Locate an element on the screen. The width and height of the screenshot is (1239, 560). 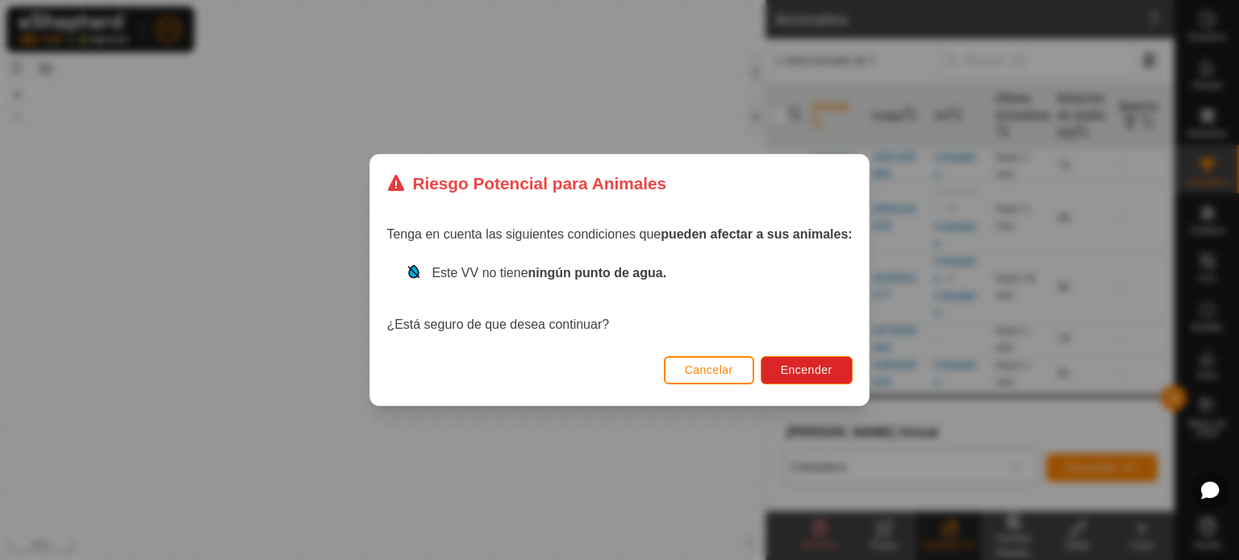
button: Cancelar is located at coordinates (709, 370).